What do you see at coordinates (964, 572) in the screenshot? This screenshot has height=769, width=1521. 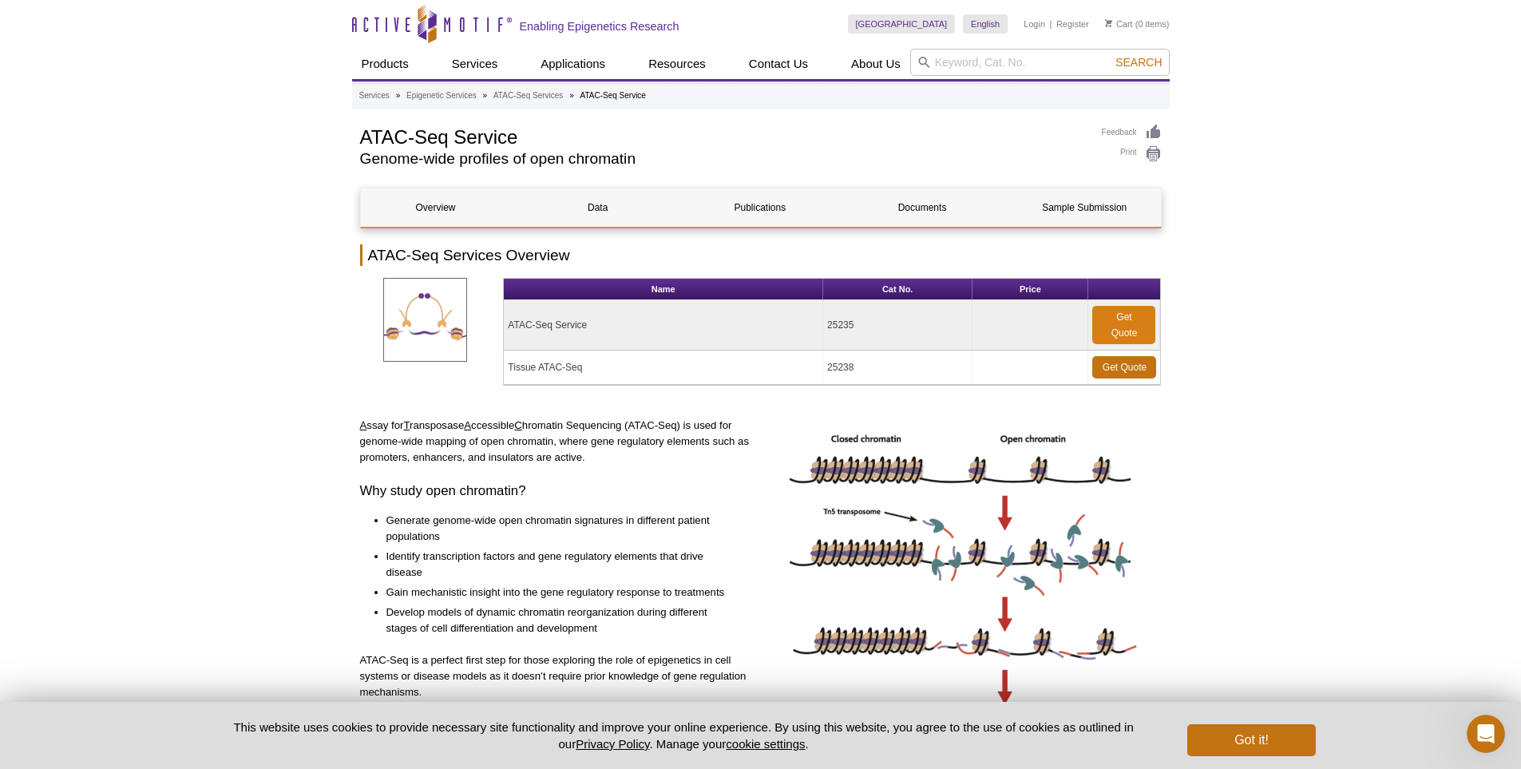 I see `img: ATAC-Seq image` at bounding box center [964, 572].